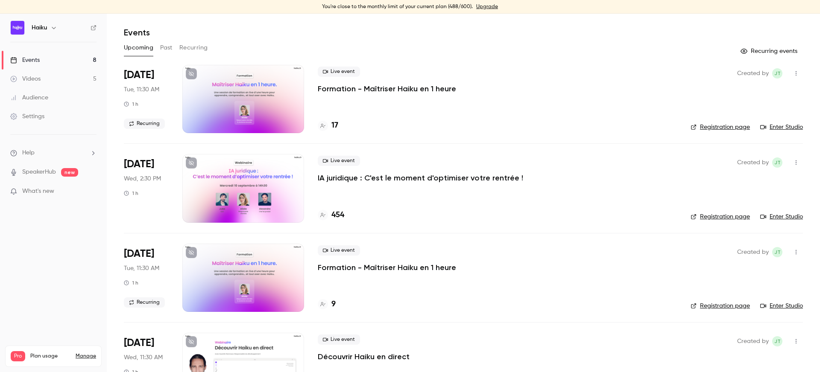 The width and height of the screenshot is (820, 372). Describe the element at coordinates (28, 153) in the screenshot. I see `span: Help` at that location.